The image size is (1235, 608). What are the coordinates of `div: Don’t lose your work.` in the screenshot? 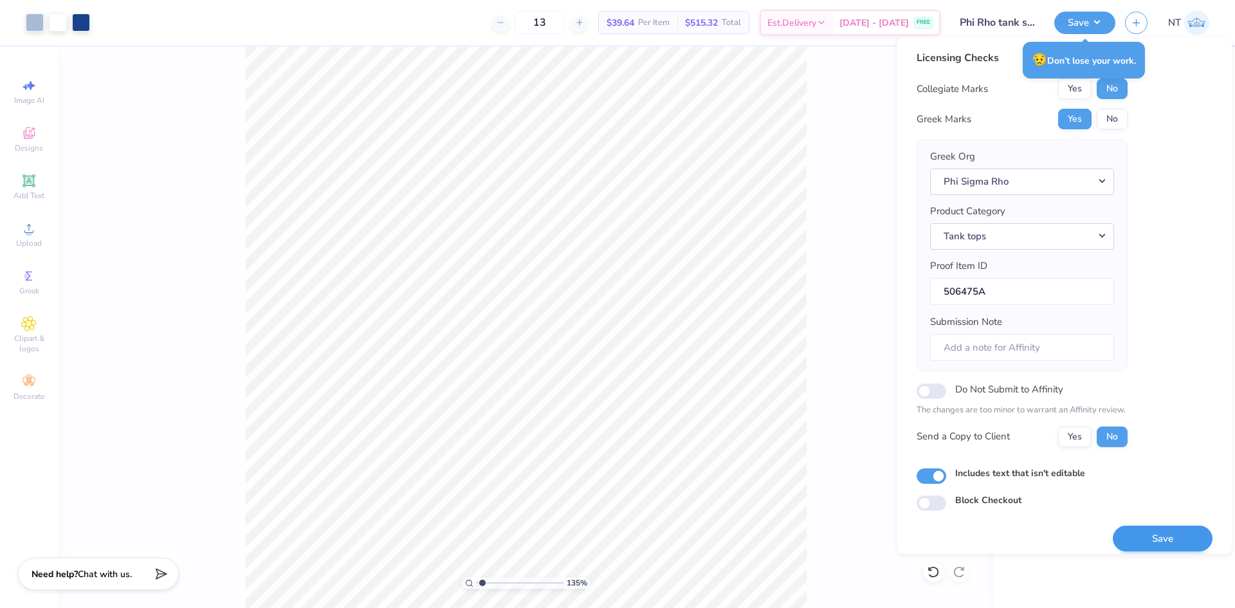 It's located at (1084, 60).